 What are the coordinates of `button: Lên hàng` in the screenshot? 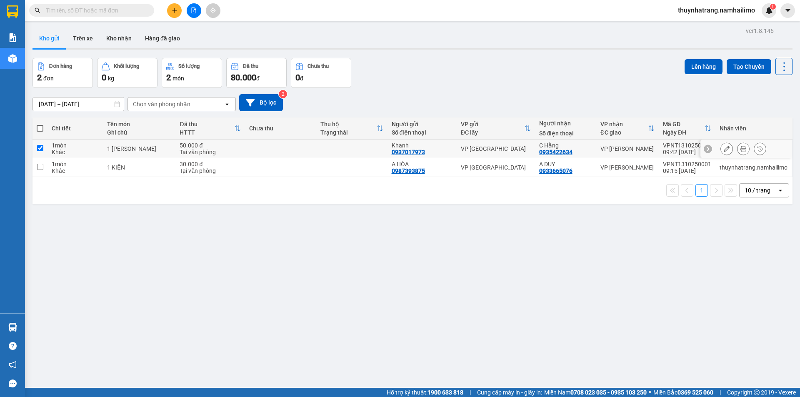 It's located at (704, 67).